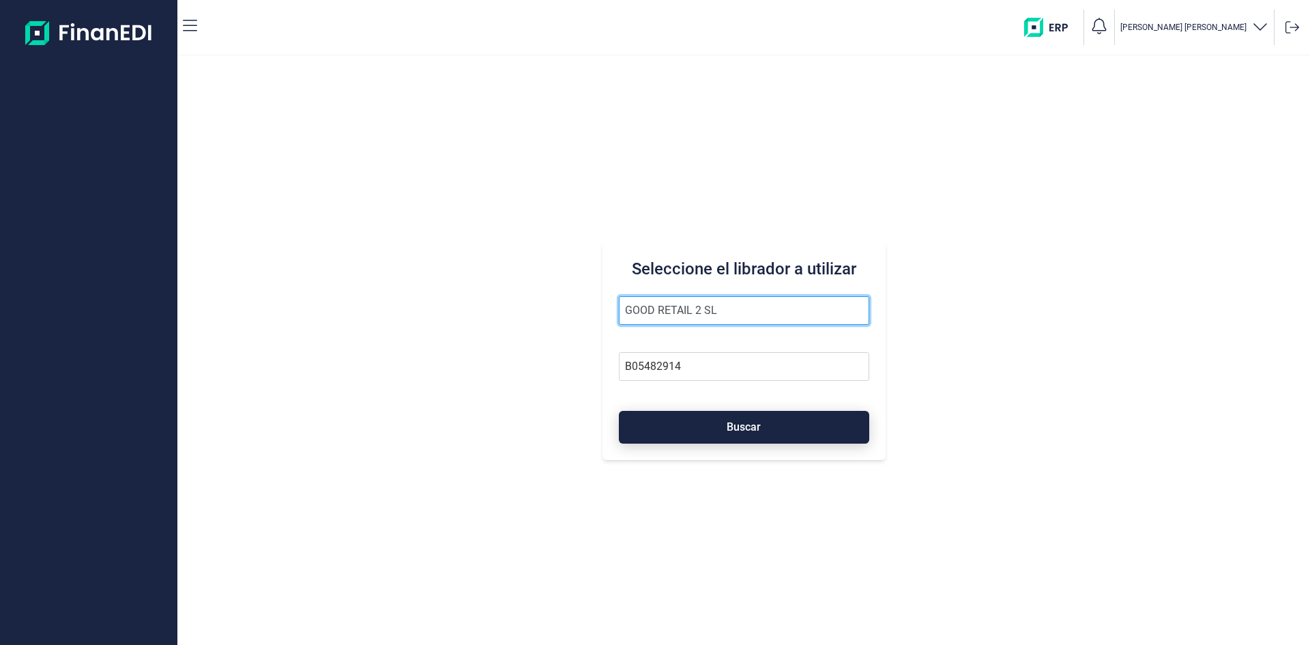 This screenshot has height=645, width=1310. Describe the element at coordinates (1051, 27) in the screenshot. I see `img: erp` at that location.